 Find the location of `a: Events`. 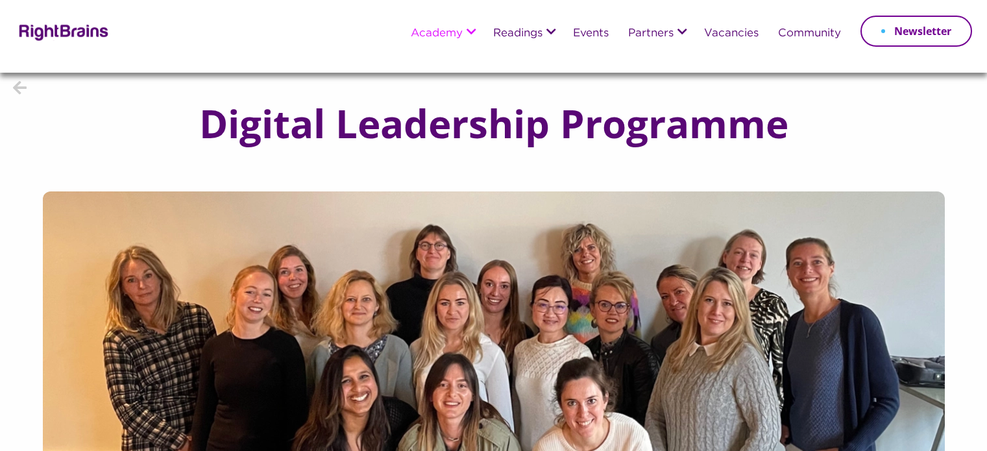

a: Events is located at coordinates (591, 34).